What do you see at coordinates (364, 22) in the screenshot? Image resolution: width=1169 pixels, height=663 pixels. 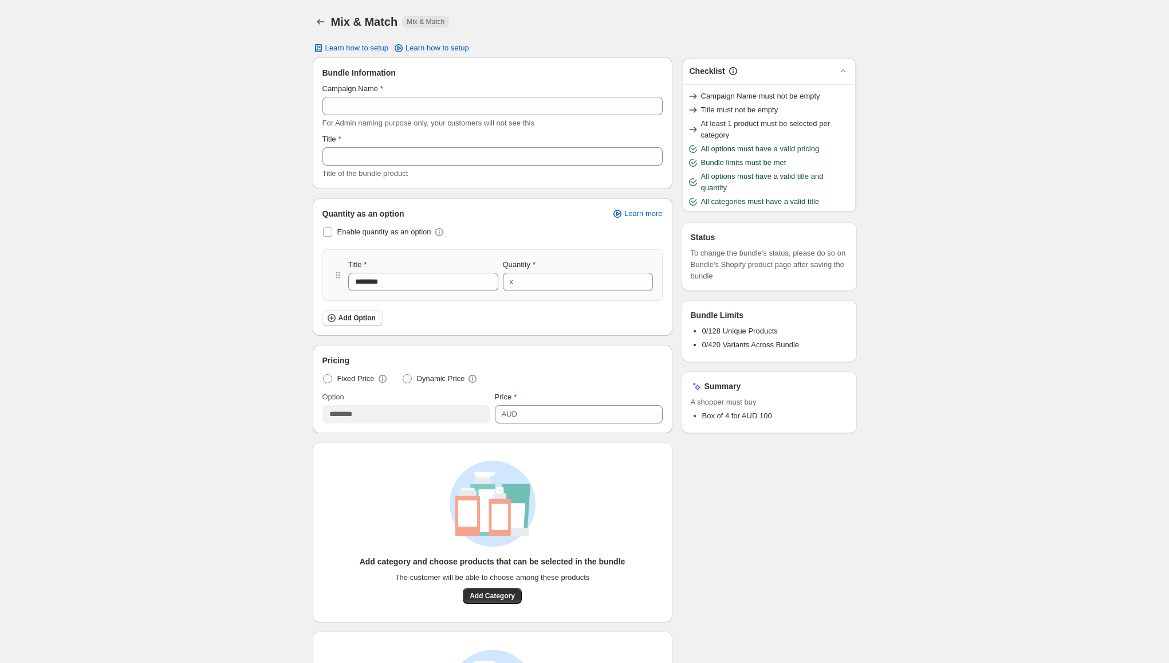 I see `h1: Mix & Match` at bounding box center [364, 22].